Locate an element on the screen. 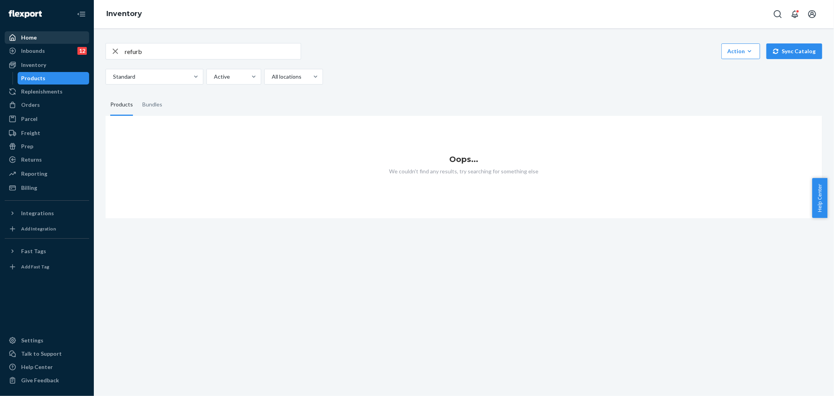  div: Parcel is located at coordinates (29, 119).